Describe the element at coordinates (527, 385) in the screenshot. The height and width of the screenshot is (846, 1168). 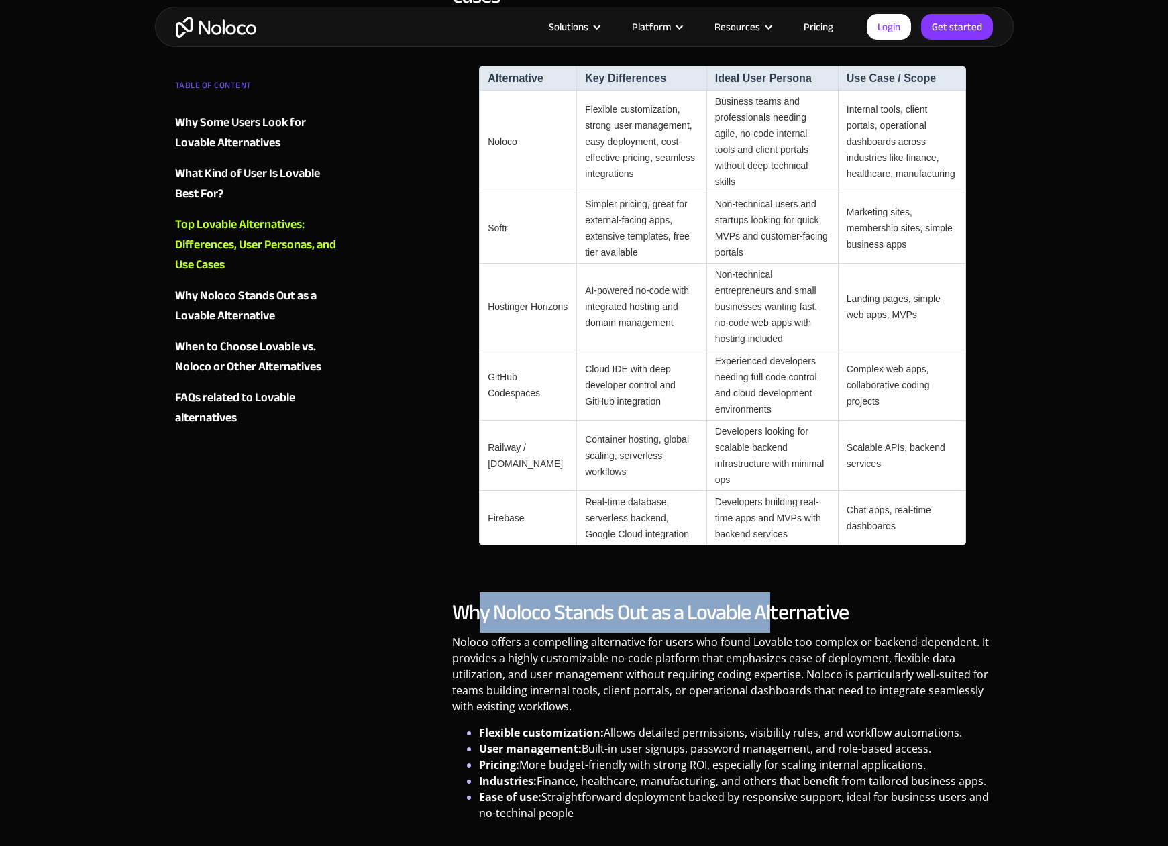
I see `td: GitHub Codespaces` at that location.